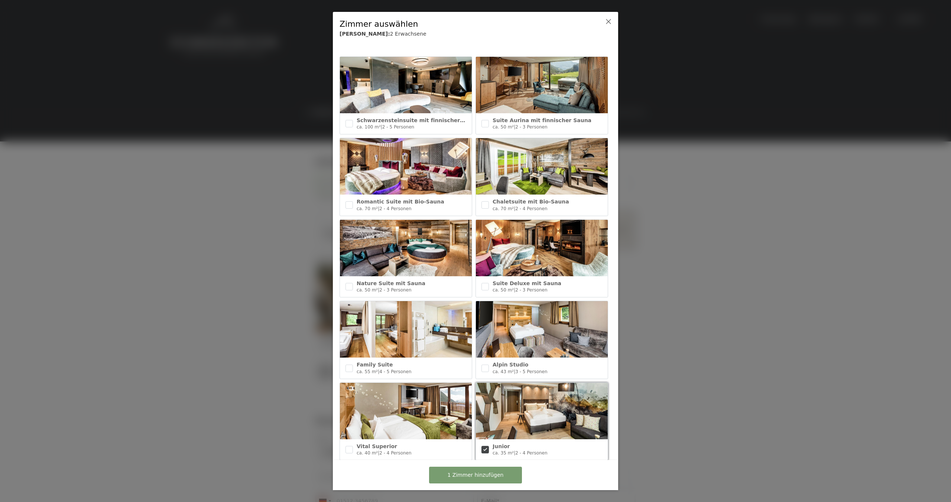 This screenshot has width=951, height=502. What do you see at coordinates (391, 283) in the screenshot?
I see `span: Nature Suite mit Sauna` at bounding box center [391, 283].